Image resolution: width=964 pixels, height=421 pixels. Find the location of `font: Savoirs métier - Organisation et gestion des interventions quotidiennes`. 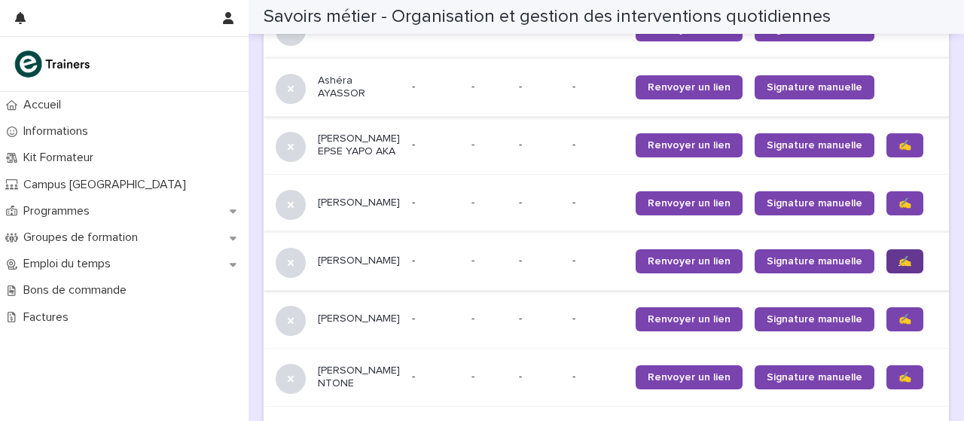

font: Savoirs métier - Organisation et gestion des interventions quotidiennes is located at coordinates (547, 17).